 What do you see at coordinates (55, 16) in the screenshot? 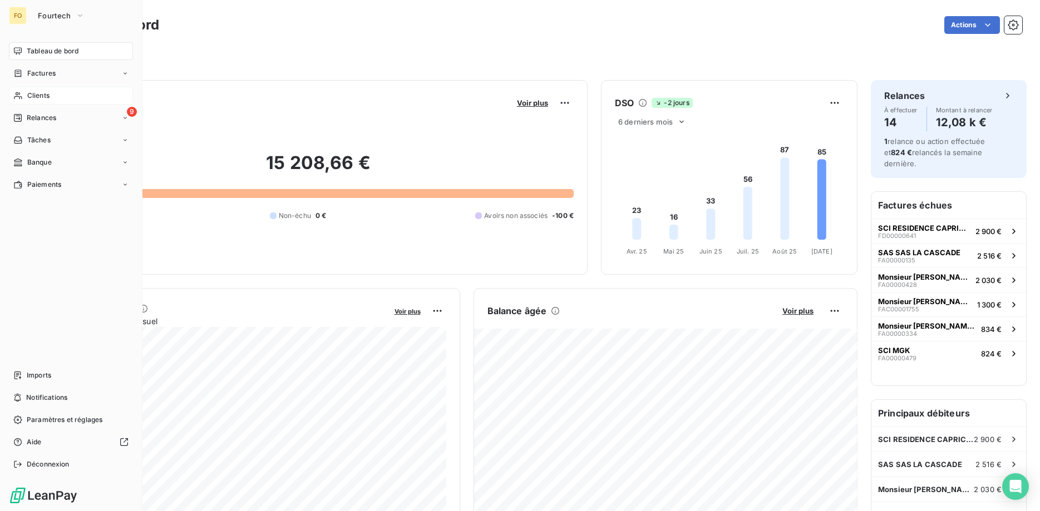
I see `span: Fourtech` at bounding box center [55, 16].